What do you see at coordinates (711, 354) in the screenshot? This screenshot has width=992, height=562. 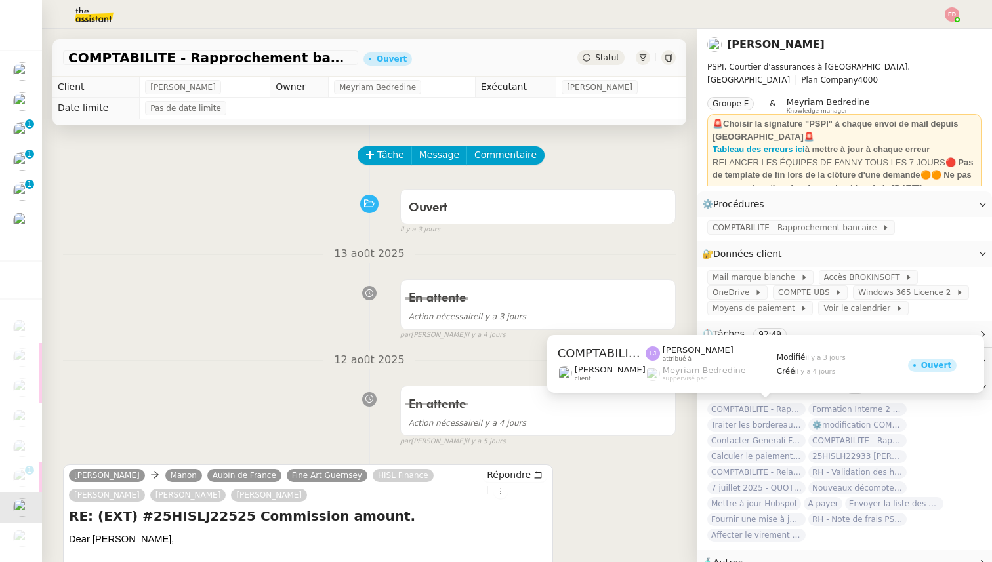 I see `app-user-label: attribué à` at bounding box center [711, 354].